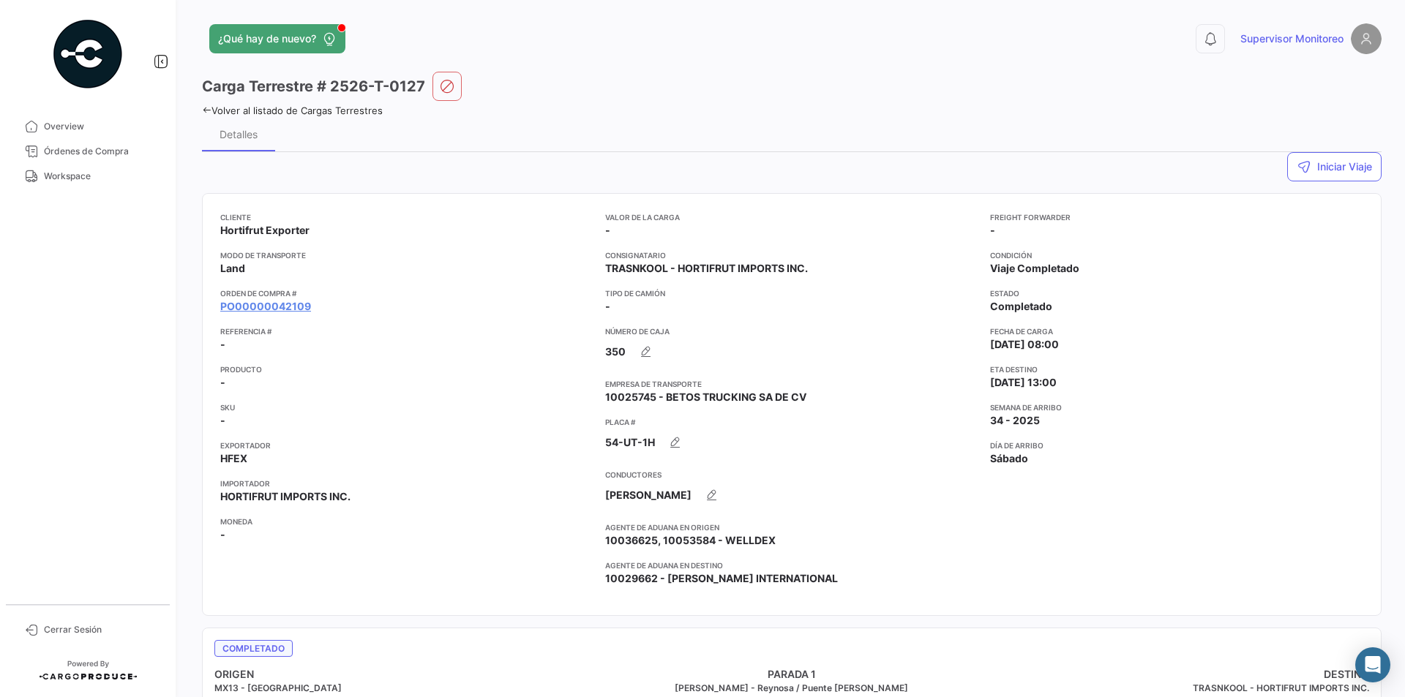 The width and height of the screenshot is (1405, 697). Describe the element at coordinates (88, 127) in the screenshot. I see `a: Overview` at that location.